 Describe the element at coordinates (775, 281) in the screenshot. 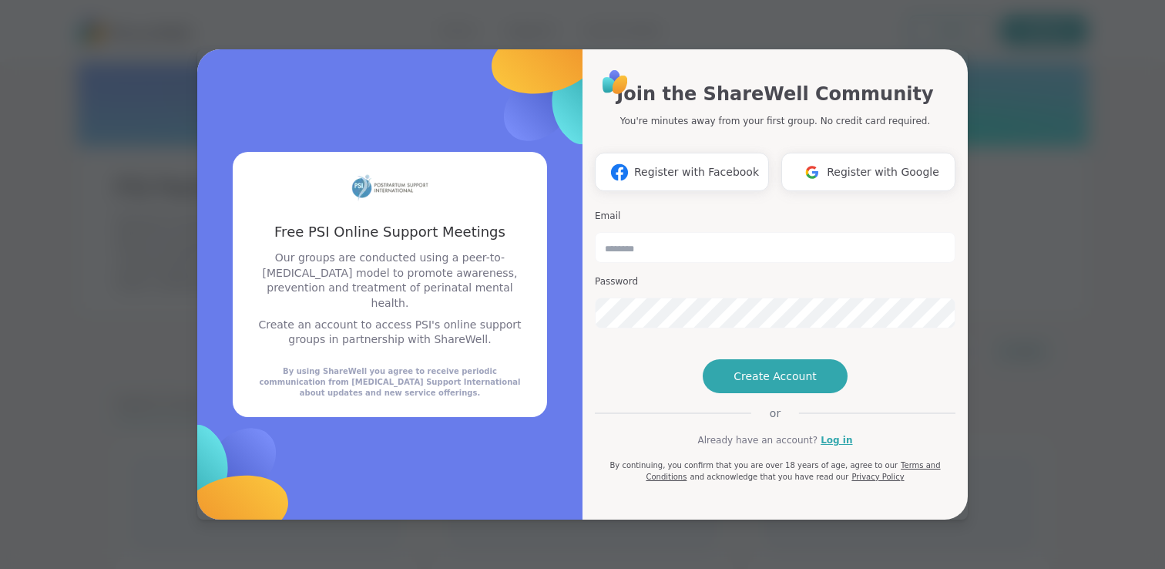

I see `h3: Password` at that location.